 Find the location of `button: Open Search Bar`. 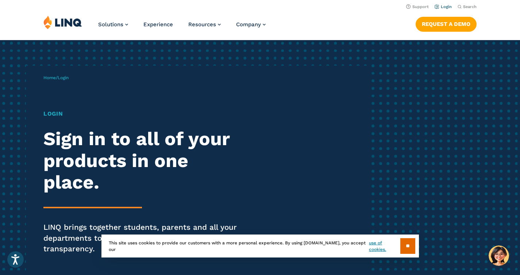

button: Open Search Bar is located at coordinates (467, 7).